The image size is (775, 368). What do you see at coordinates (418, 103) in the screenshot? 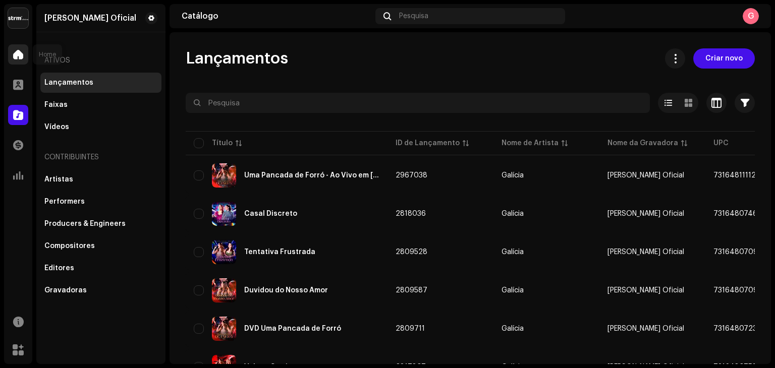
I see `input: Pesquisa` at bounding box center [418, 103].